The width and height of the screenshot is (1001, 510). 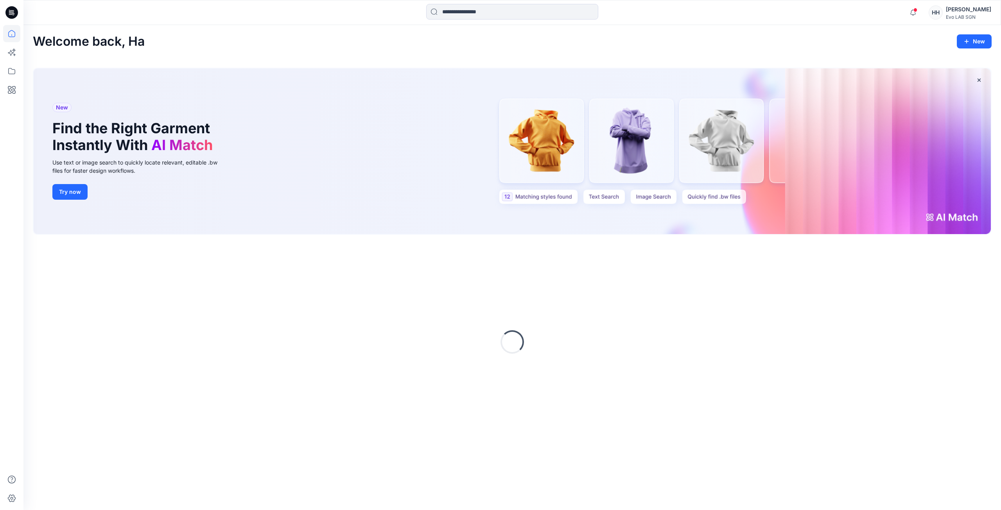 I want to click on h2: Welcome back, Ha, so click(x=89, y=41).